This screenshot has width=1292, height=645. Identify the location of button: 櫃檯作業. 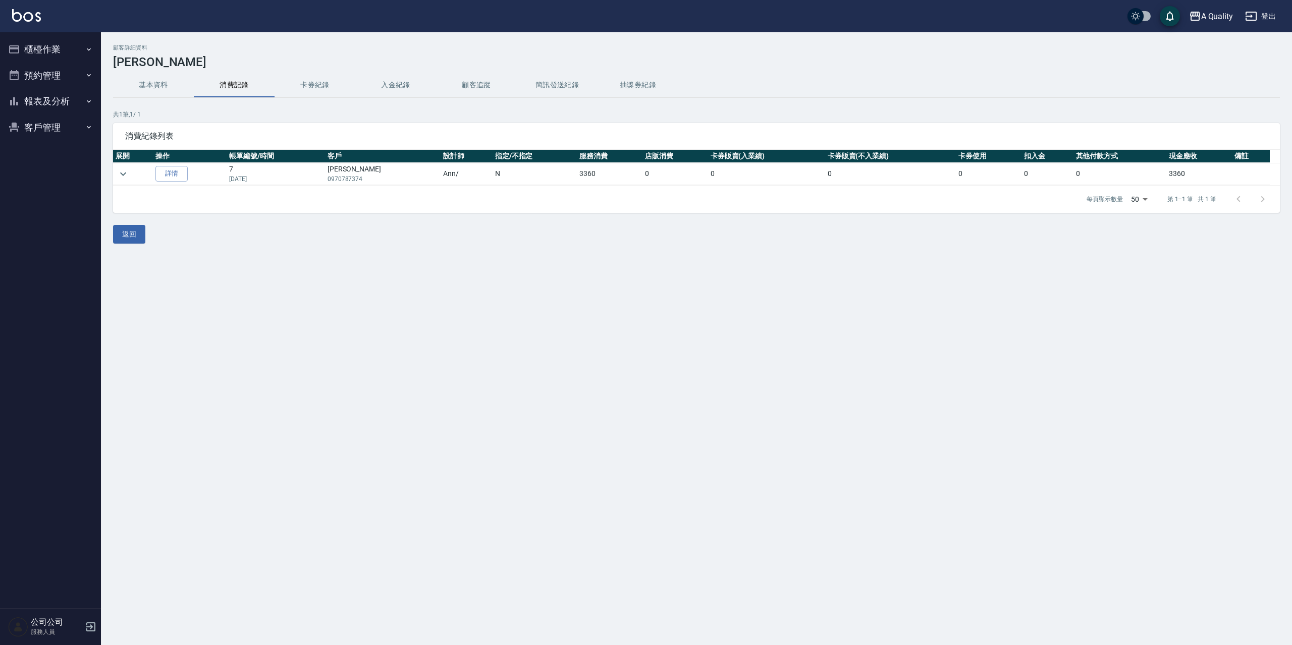
(50, 49).